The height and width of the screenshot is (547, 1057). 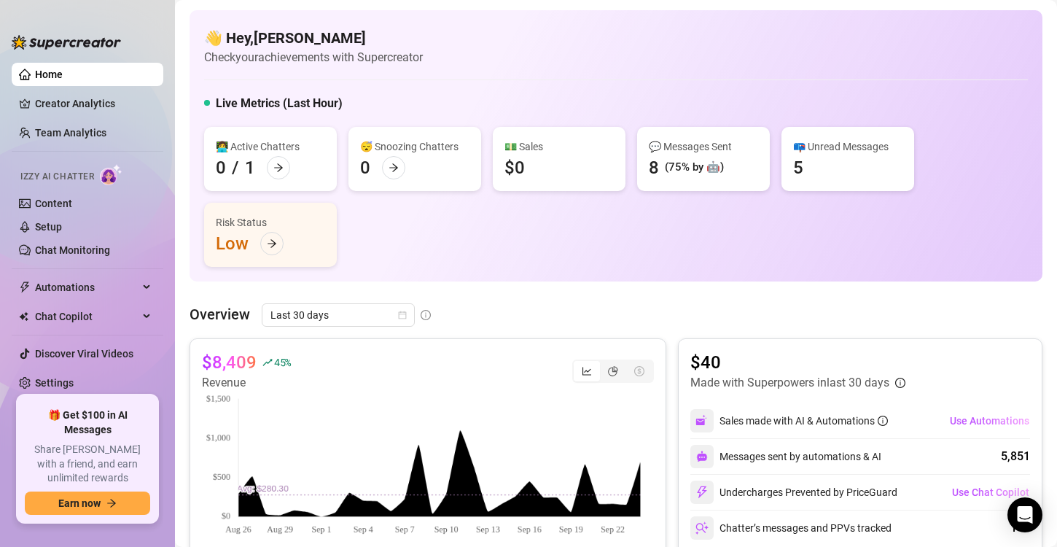 What do you see at coordinates (694, 168) in the screenshot?
I see `div: (75% by 🤖)` at bounding box center [694, 168].